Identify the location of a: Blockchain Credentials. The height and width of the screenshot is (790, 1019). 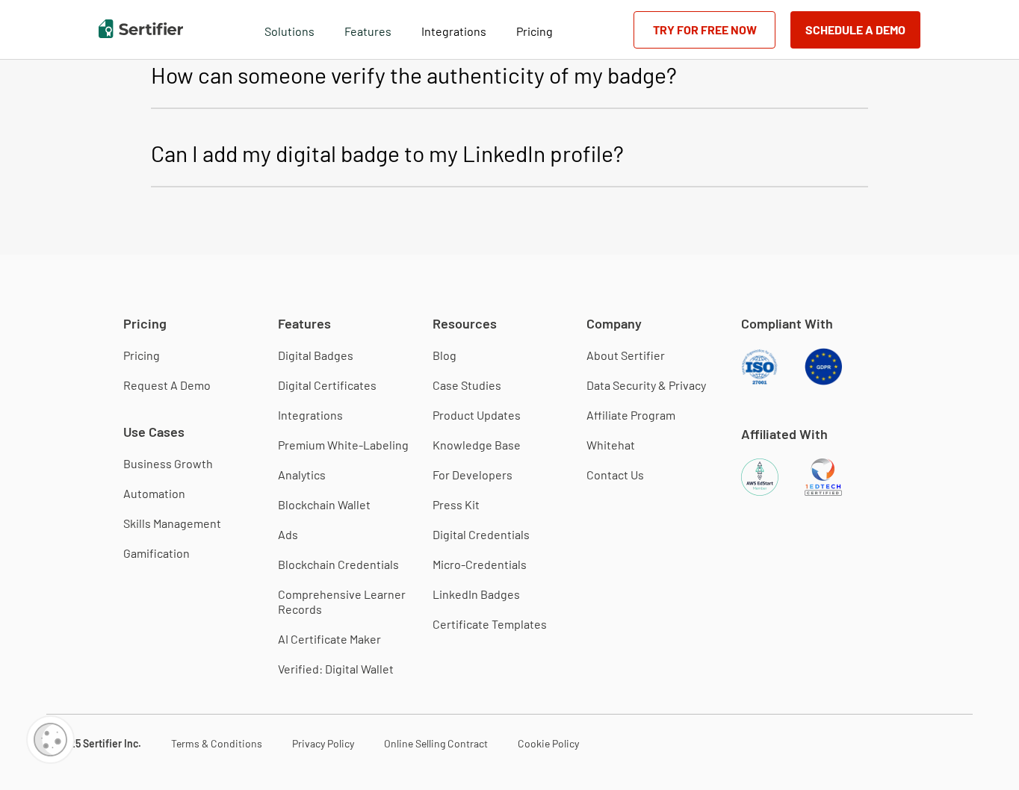
(338, 565).